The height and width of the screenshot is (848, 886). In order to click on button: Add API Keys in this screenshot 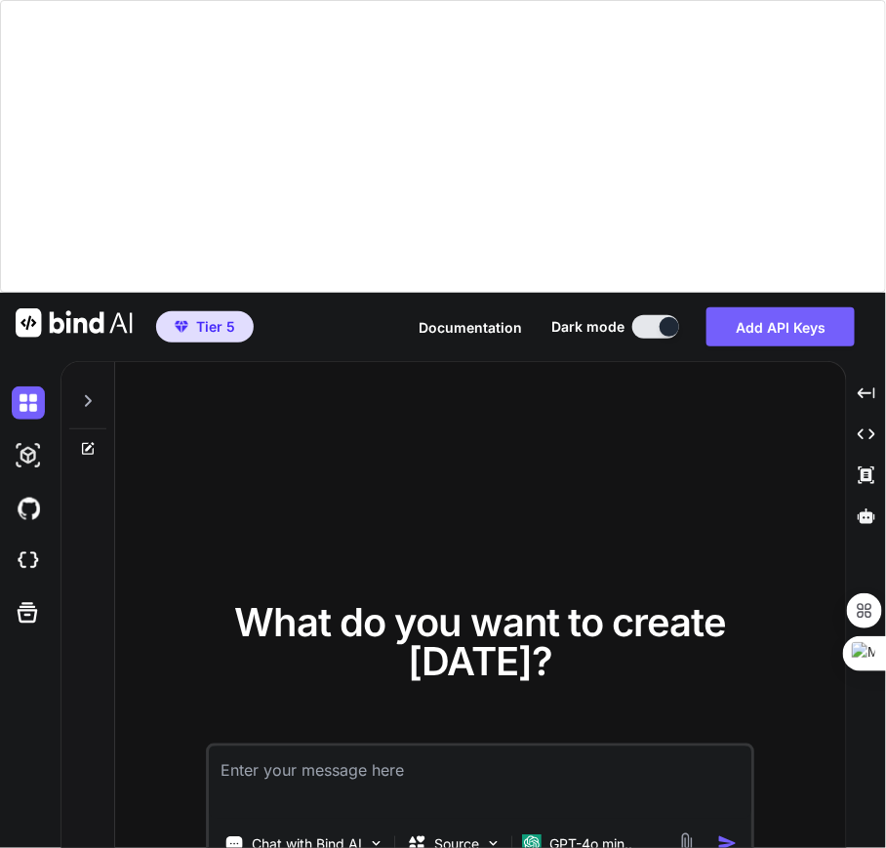, I will do `click(781, 327)`.